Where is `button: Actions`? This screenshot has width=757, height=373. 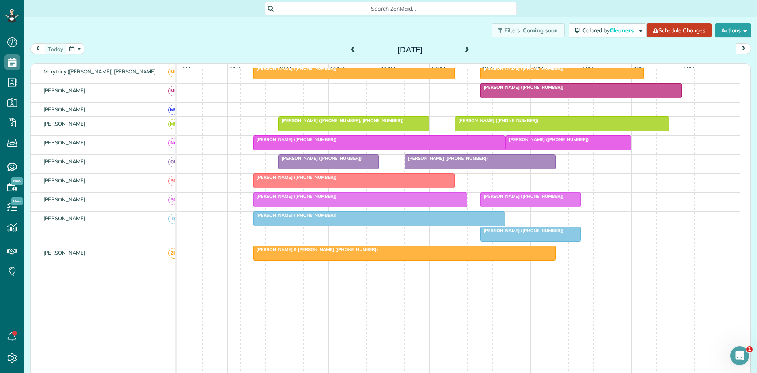 button: Actions is located at coordinates (733, 30).